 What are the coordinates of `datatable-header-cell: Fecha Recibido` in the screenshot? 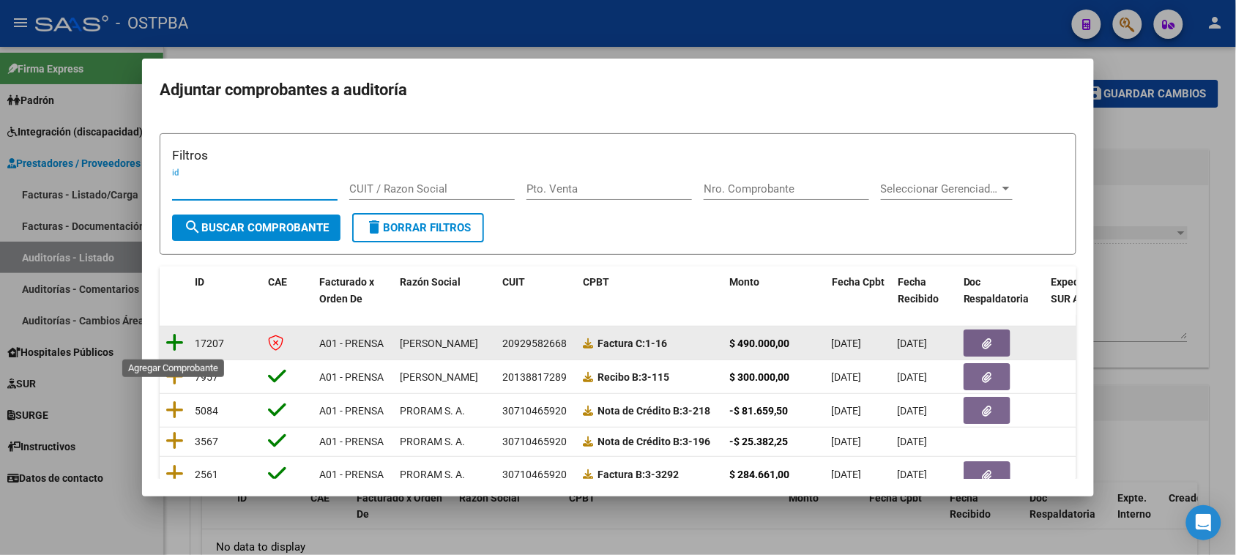 It's located at (925, 291).